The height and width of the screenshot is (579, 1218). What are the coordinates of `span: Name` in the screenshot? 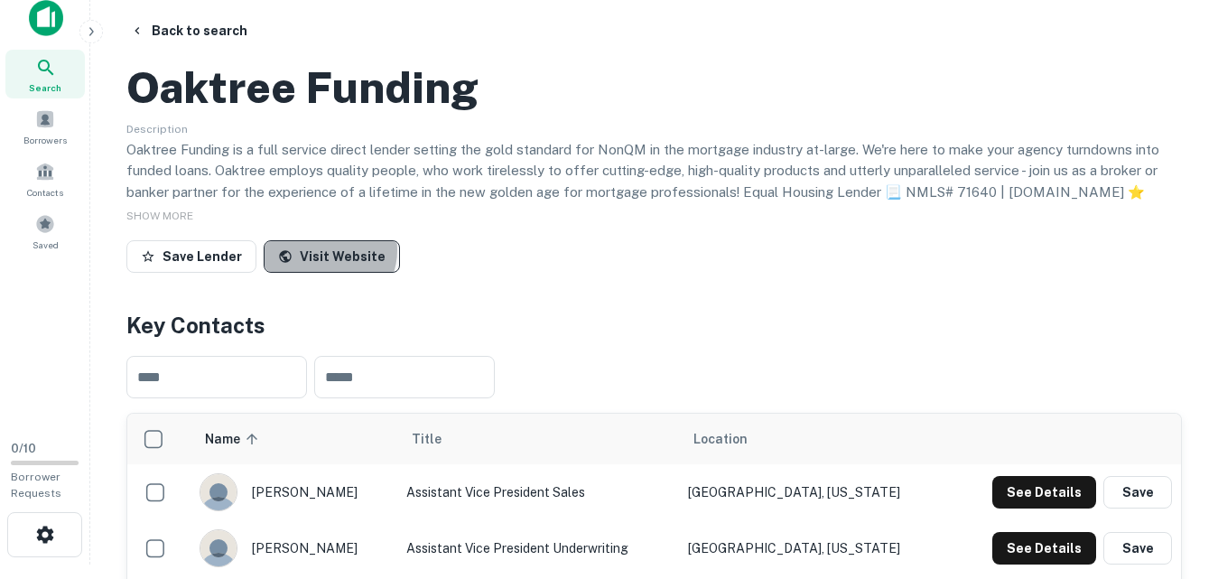 It's located at (234, 439).